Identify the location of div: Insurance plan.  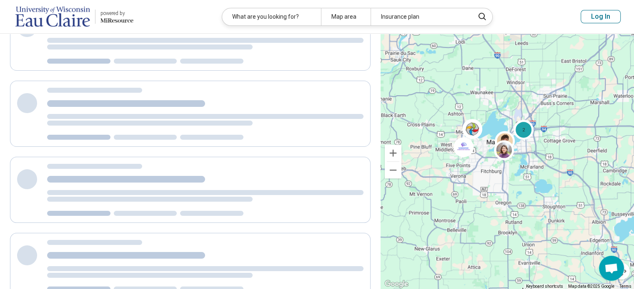
(419, 17).